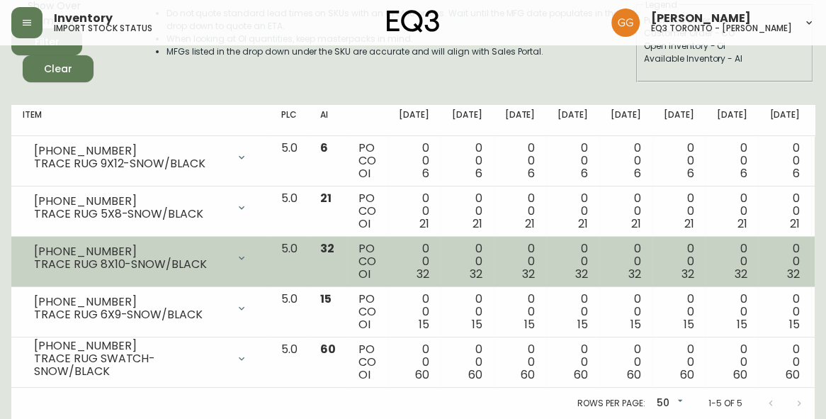 Image resolution: width=826 pixels, height=419 pixels. What do you see at coordinates (83, 18) in the screenshot?
I see `span: Inventory` at bounding box center [83, 18].